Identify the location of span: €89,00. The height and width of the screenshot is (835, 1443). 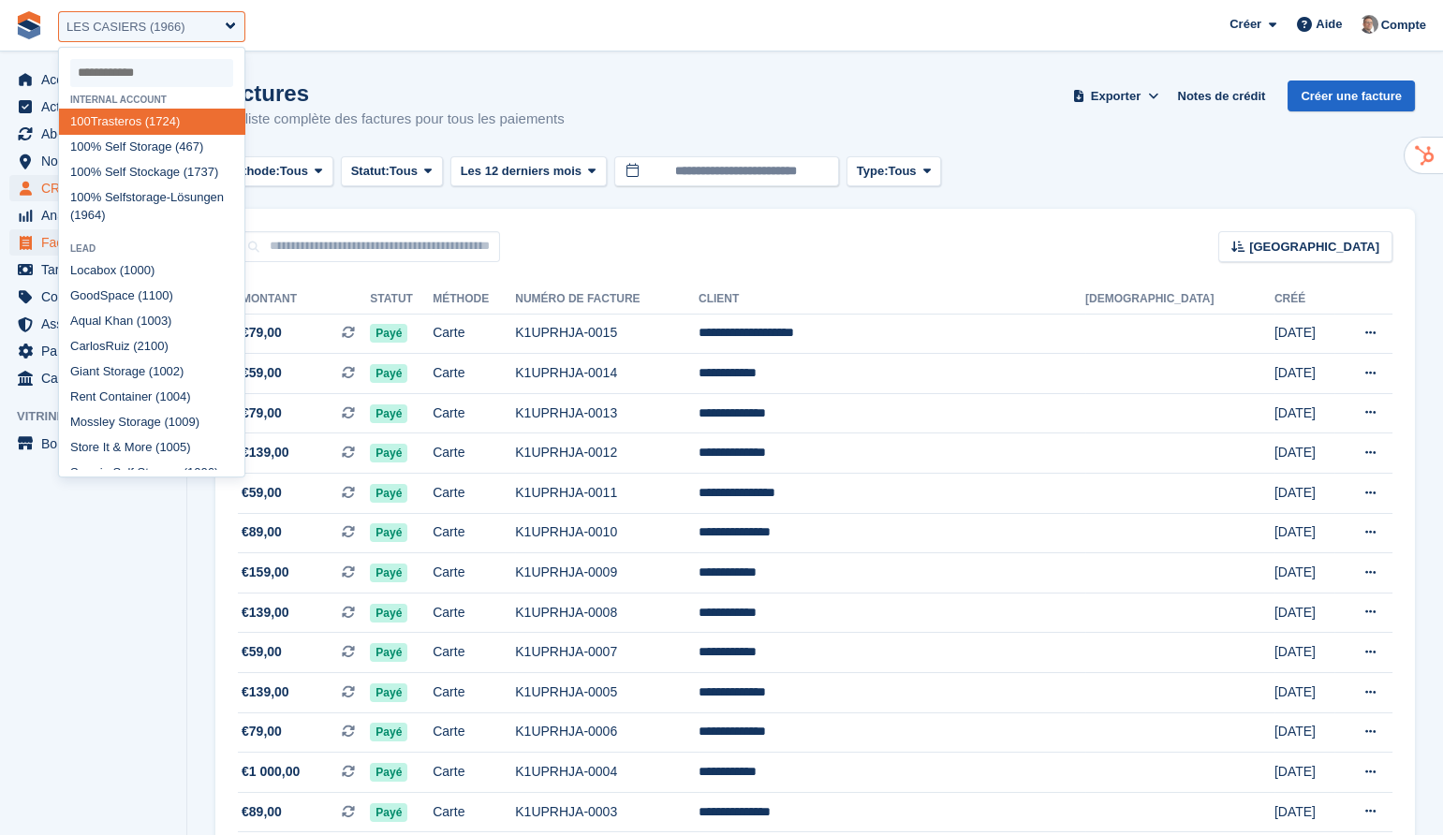
(261, 812).